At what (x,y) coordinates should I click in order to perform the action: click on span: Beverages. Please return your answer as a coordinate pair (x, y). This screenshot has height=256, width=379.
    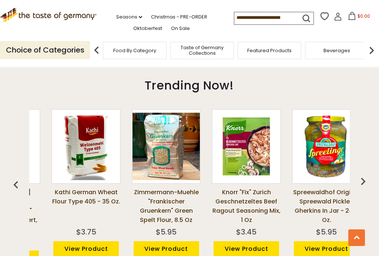
    Looking at the image, I should click on (337, 50).